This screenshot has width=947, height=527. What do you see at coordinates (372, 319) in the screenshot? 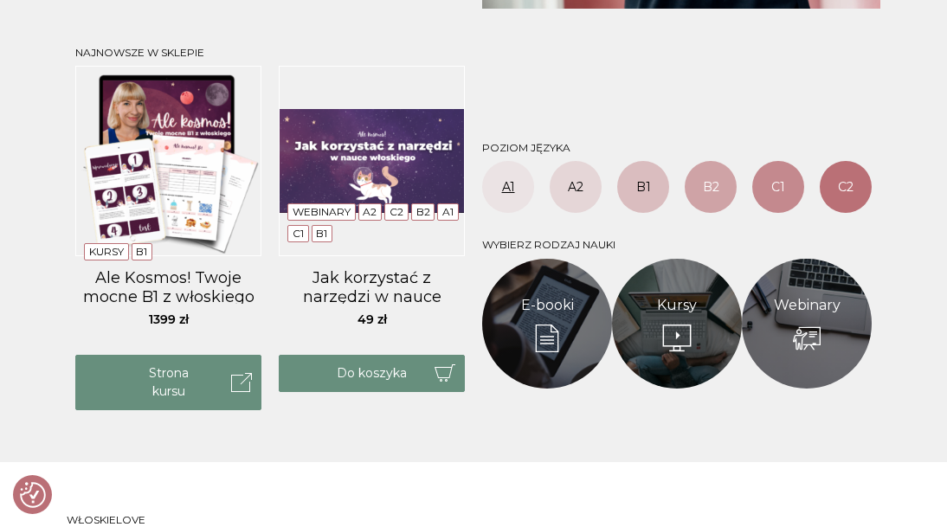
I see `span: 49` at bounding box center [372, 319].